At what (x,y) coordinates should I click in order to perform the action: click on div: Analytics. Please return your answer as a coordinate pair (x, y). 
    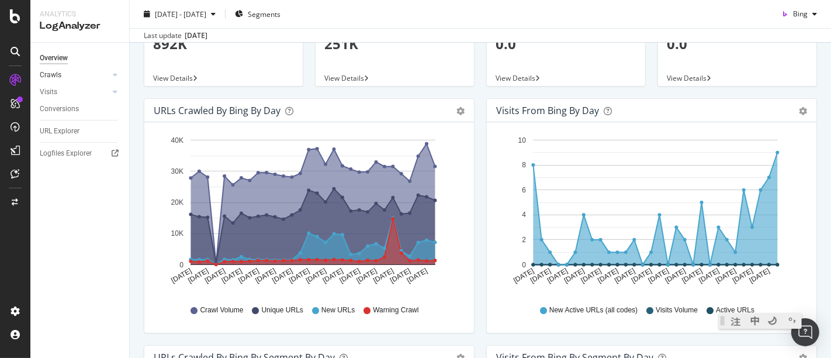
    Looking at the image, I should click on (79, 14).